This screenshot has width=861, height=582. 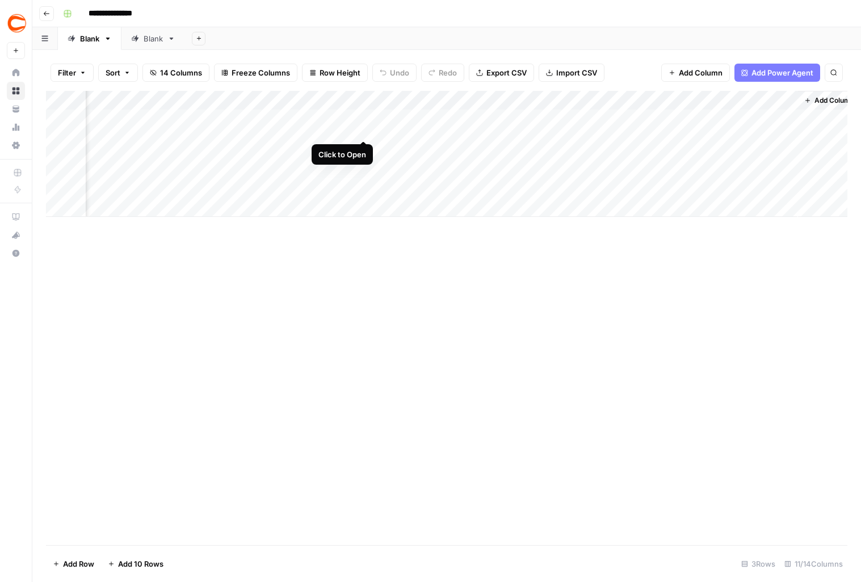 I want to click on span: Add Power Agent, so click(x=782, y=73).